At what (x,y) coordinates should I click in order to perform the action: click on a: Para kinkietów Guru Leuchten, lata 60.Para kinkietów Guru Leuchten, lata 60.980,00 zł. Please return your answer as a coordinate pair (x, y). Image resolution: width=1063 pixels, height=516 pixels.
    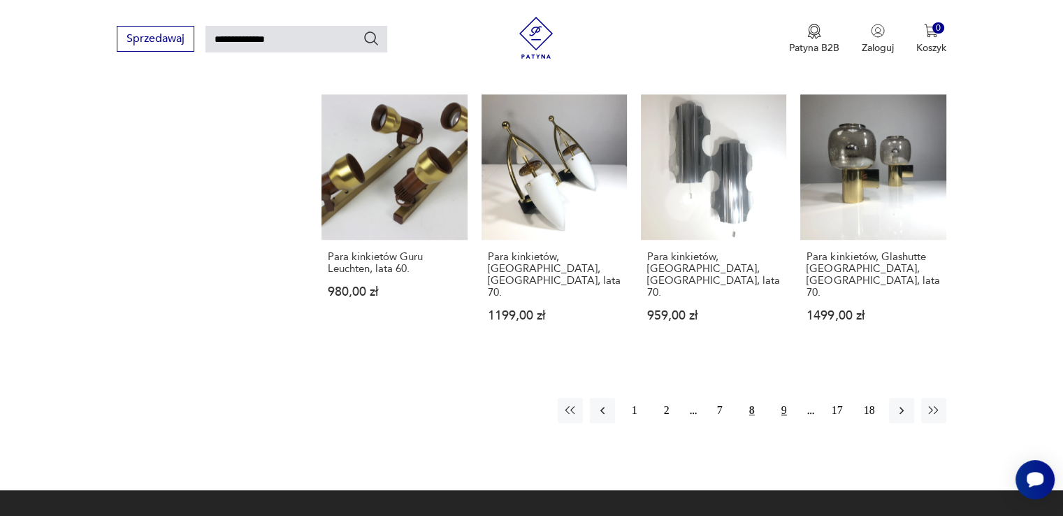
    Looking at the image, I should click on (394, 222).